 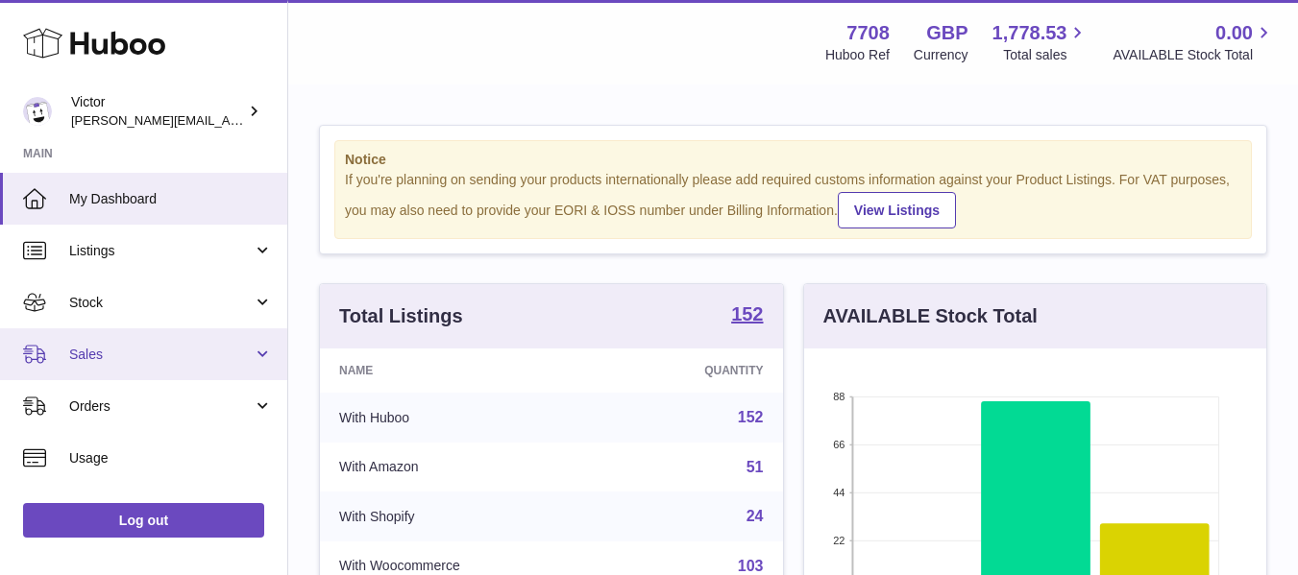 What do you see at coordinates (946, 33) in the screenshot?
I see `strong: GBP` at bounding box center [946, 33].